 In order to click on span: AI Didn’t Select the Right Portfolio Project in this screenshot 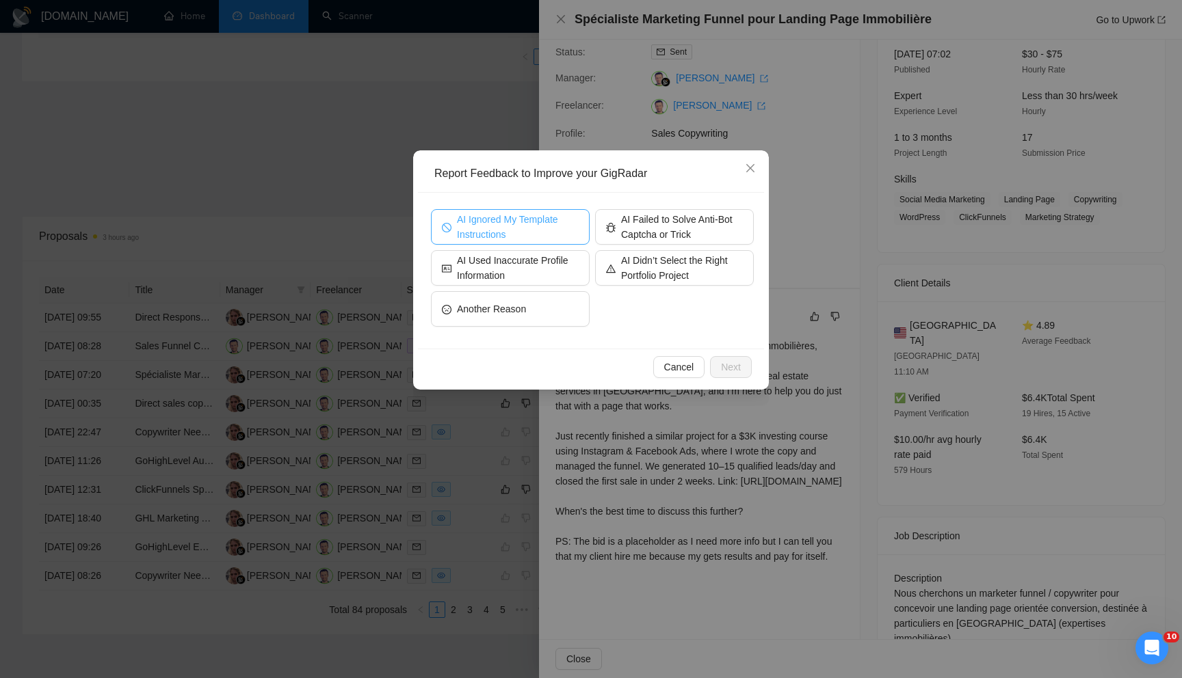, I will do `click(682, 268)`.